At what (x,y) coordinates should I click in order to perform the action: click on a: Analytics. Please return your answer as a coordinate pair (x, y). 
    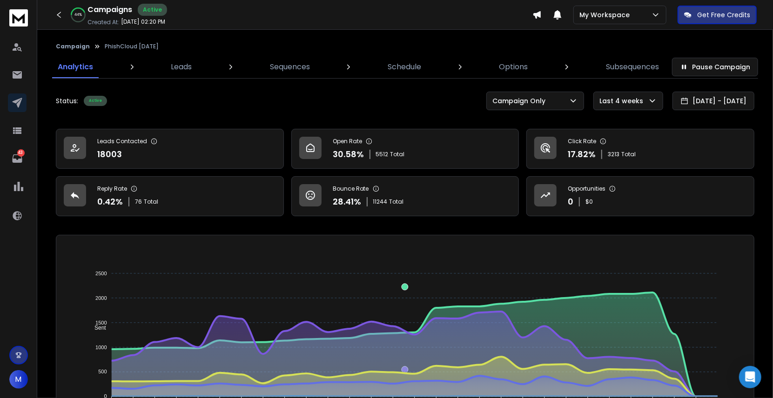
    Looking at the image, I should click on (75, 67).